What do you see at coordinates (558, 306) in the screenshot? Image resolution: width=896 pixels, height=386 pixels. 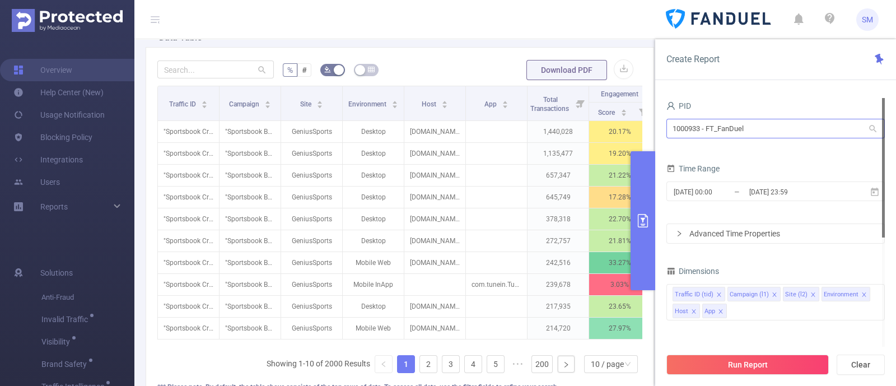 I see `p: 217,935` at bounding box center [558, 306].